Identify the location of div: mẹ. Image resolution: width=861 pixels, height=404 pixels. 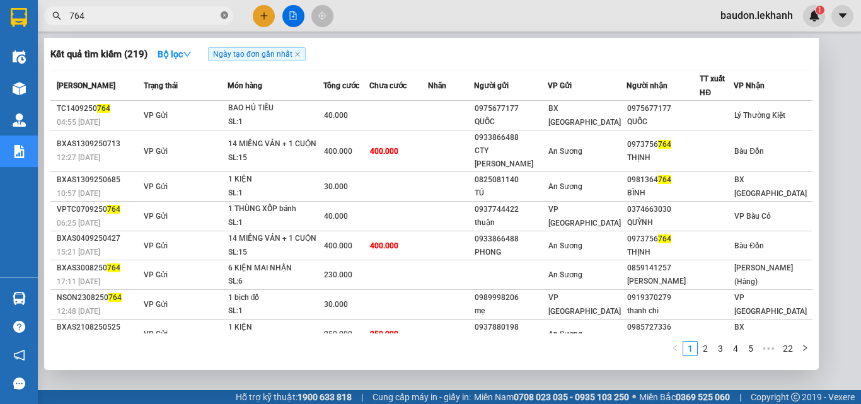
(510, 311).